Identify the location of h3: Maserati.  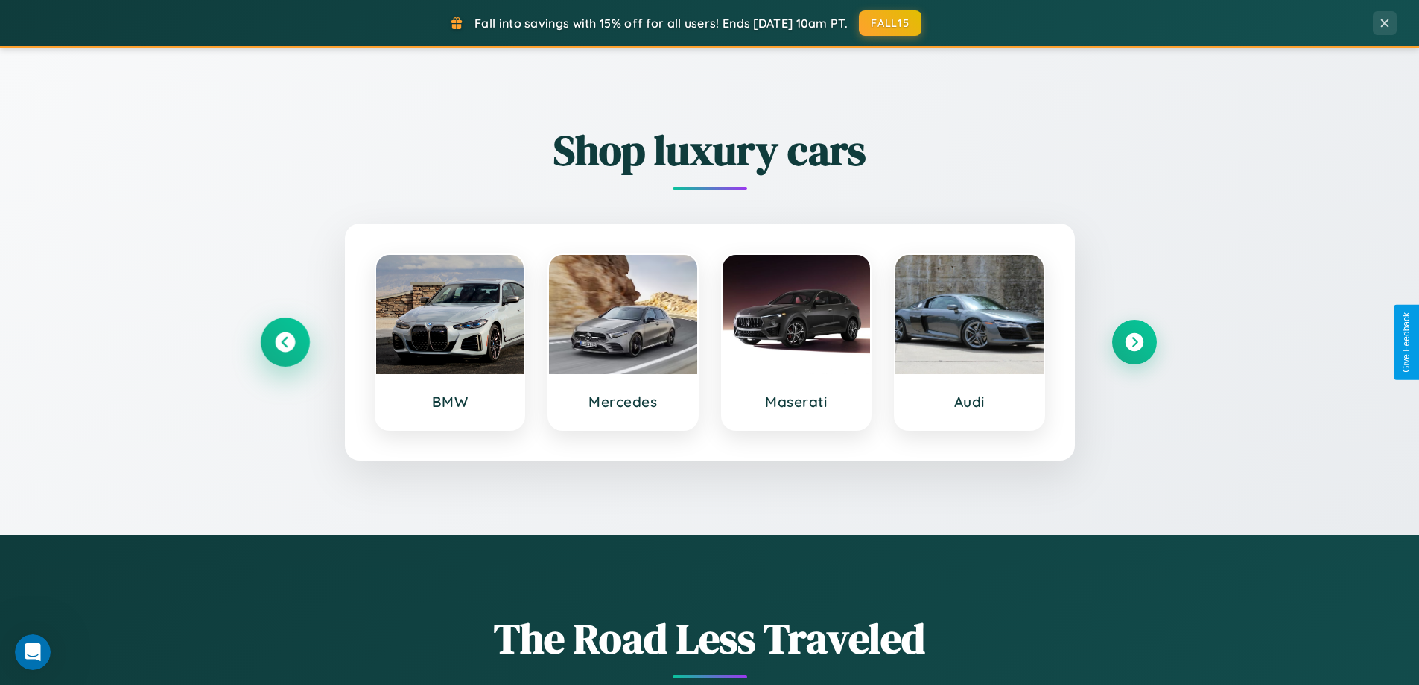
(796, 402).